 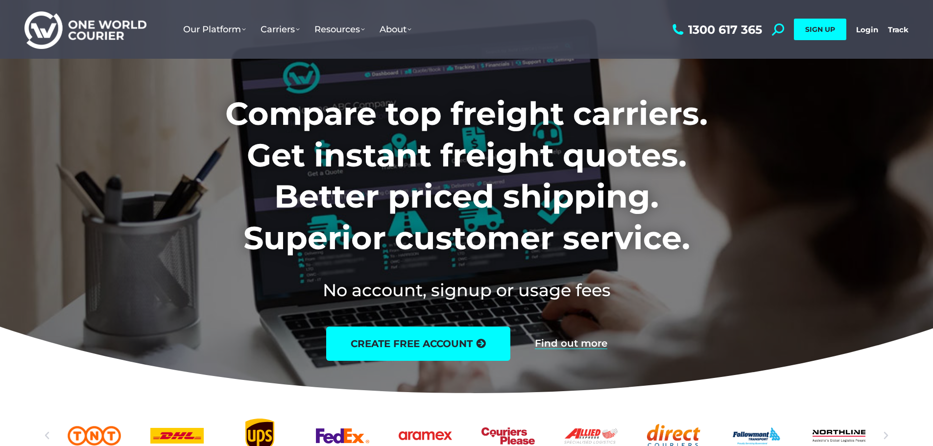 What do you see at coordinates (820, 29) in the screenshot?
I see `span: SIGN UP` at bounding box center [820, 29].